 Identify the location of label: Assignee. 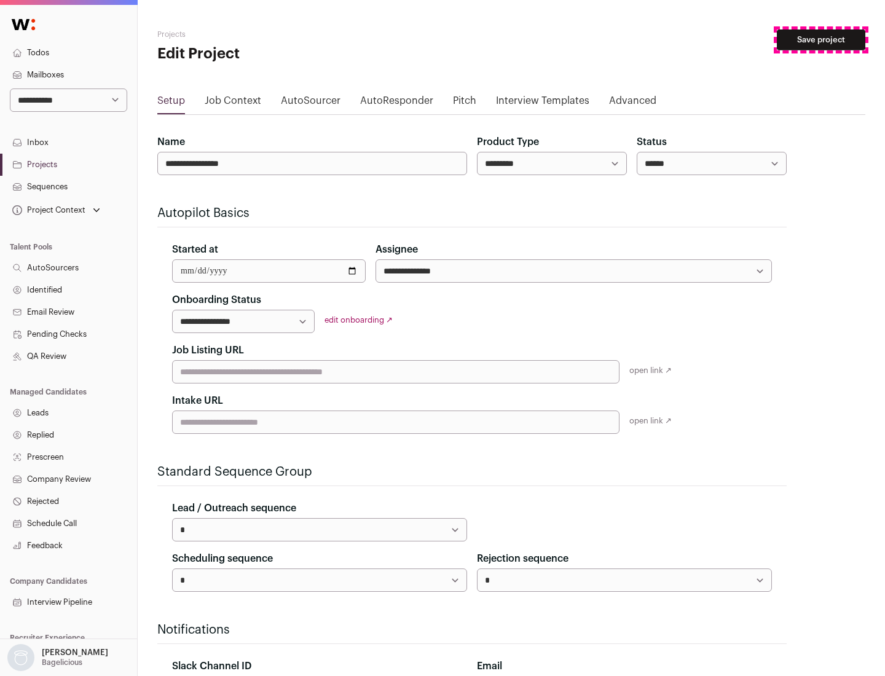
(397, 250).